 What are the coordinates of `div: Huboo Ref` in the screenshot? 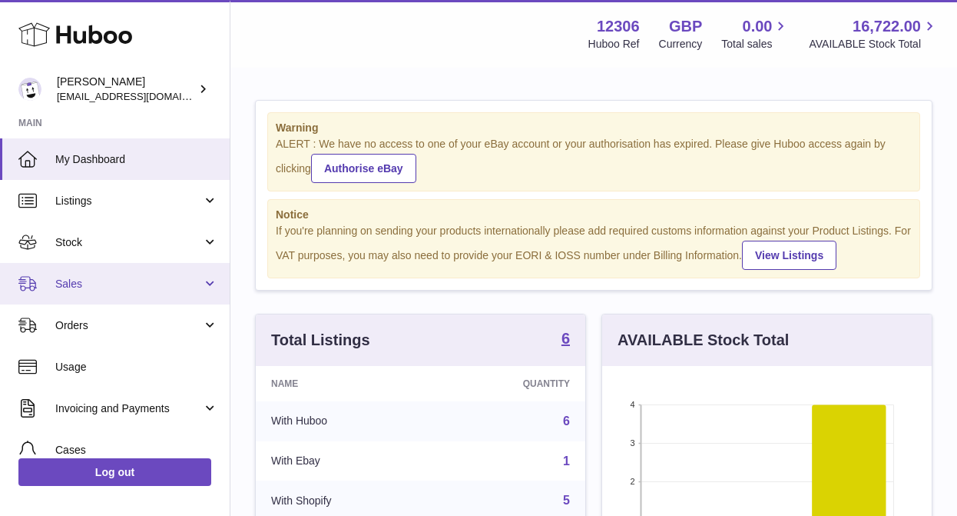 It's located at (614, 44).